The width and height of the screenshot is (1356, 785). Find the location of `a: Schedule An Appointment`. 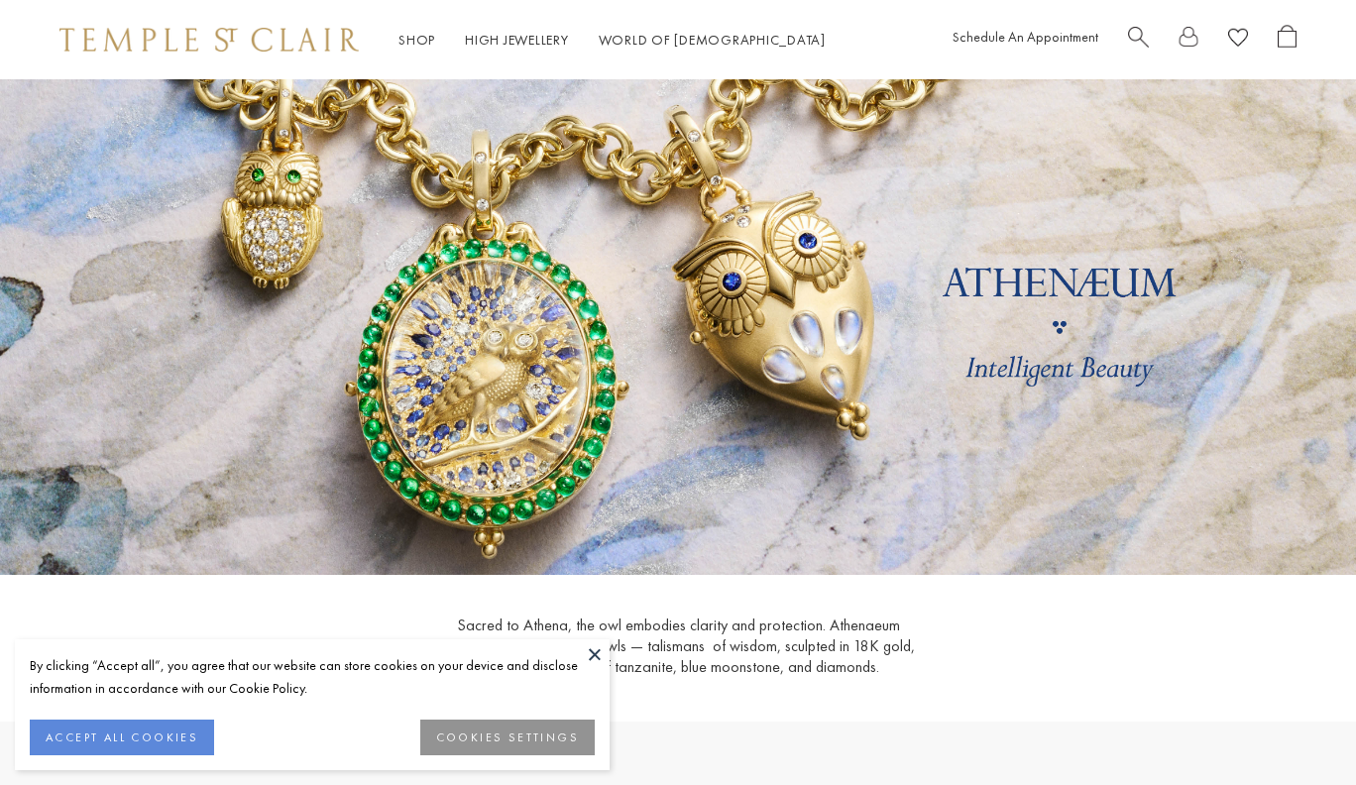

a: Schedule An Appointment is located at coordinates (1025, 37).